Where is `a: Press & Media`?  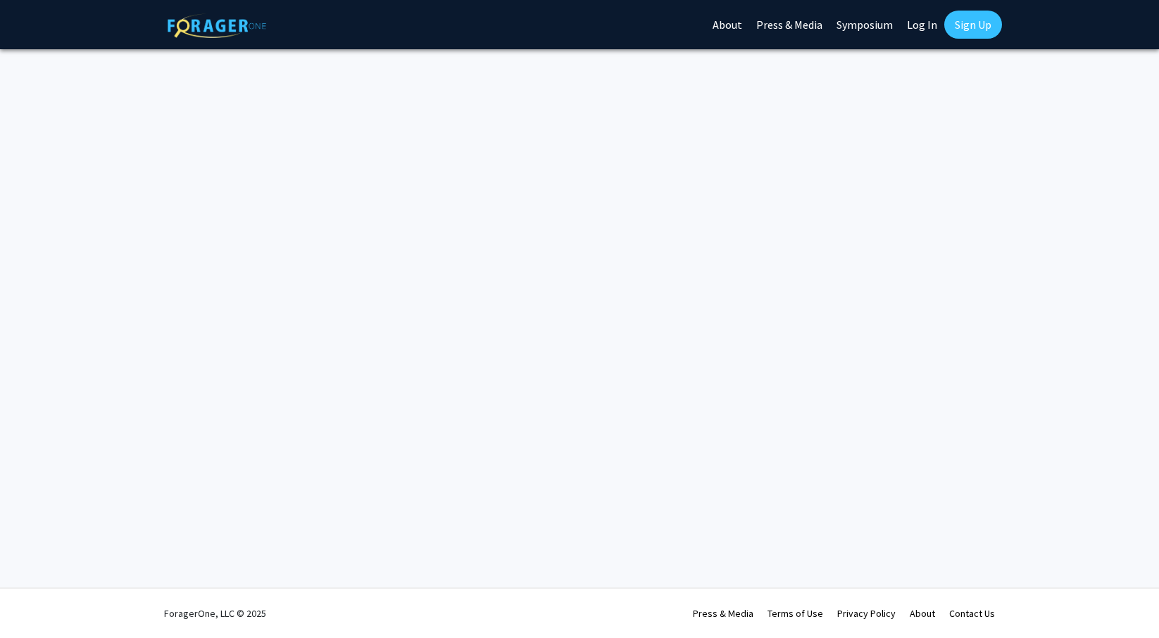
a: Press & Media is located at coordinates (723, 614).